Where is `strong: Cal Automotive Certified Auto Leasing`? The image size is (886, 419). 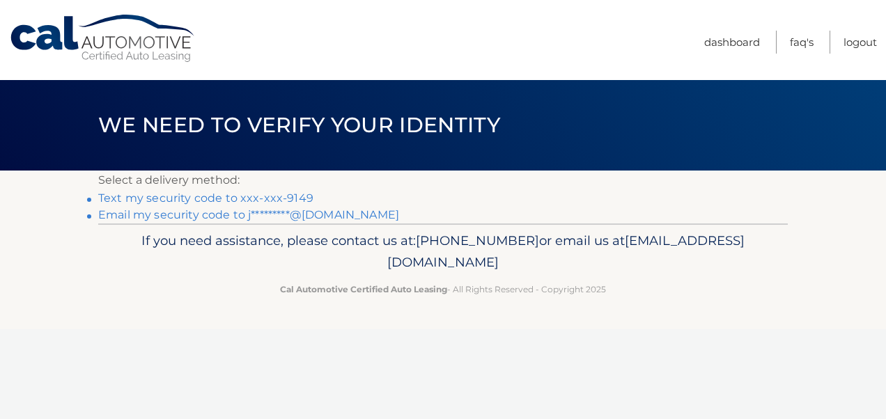 strong: Cal Automotive Certified Auto Leasing is located at coordinates (364, 289).